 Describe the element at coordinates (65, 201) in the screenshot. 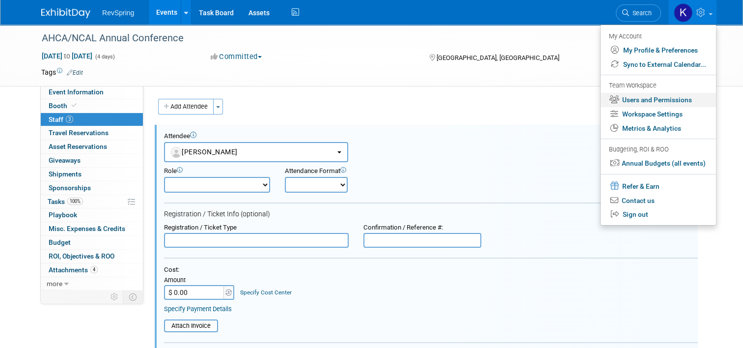

I see `span: Tasks` at that location.